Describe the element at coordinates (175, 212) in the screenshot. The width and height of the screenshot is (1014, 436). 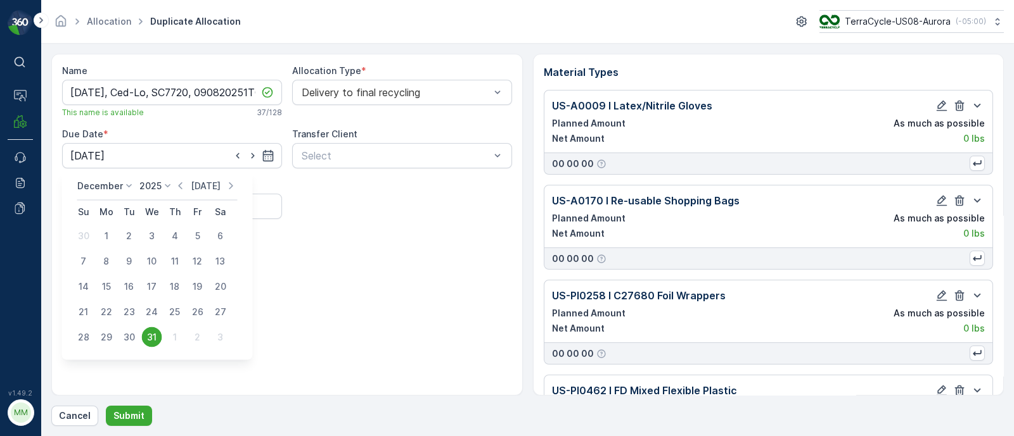
I see `th: Thursday` at that location.